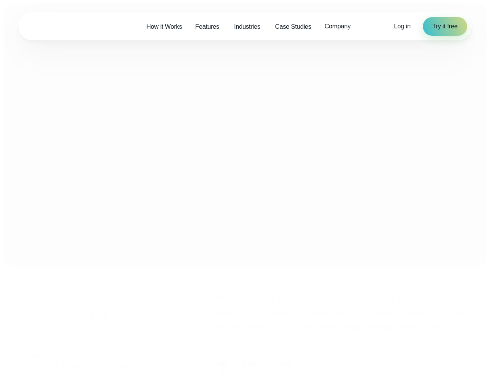 The image size is (490, 373). What do you see at coordinates (445, 26) in the screenshot?
I see `a: Try it free` at bounding box center [445, 26].